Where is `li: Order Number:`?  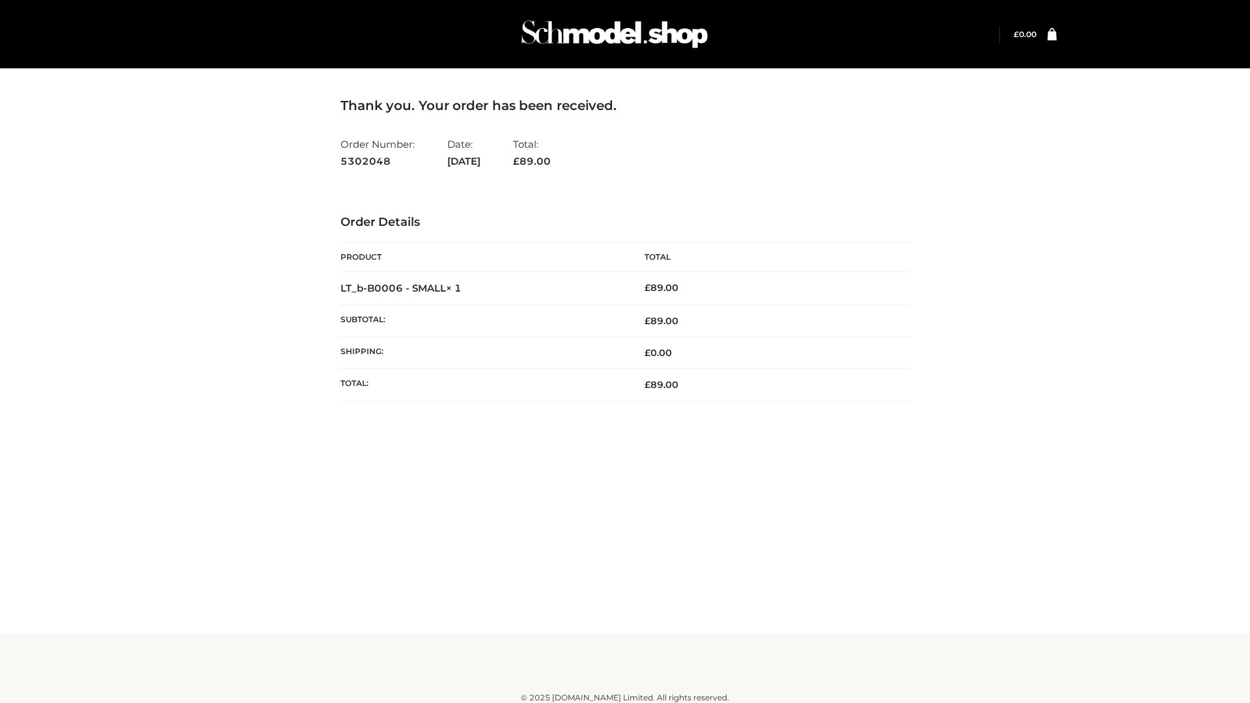 li: Order Number: is located at coordinates (377, 152).